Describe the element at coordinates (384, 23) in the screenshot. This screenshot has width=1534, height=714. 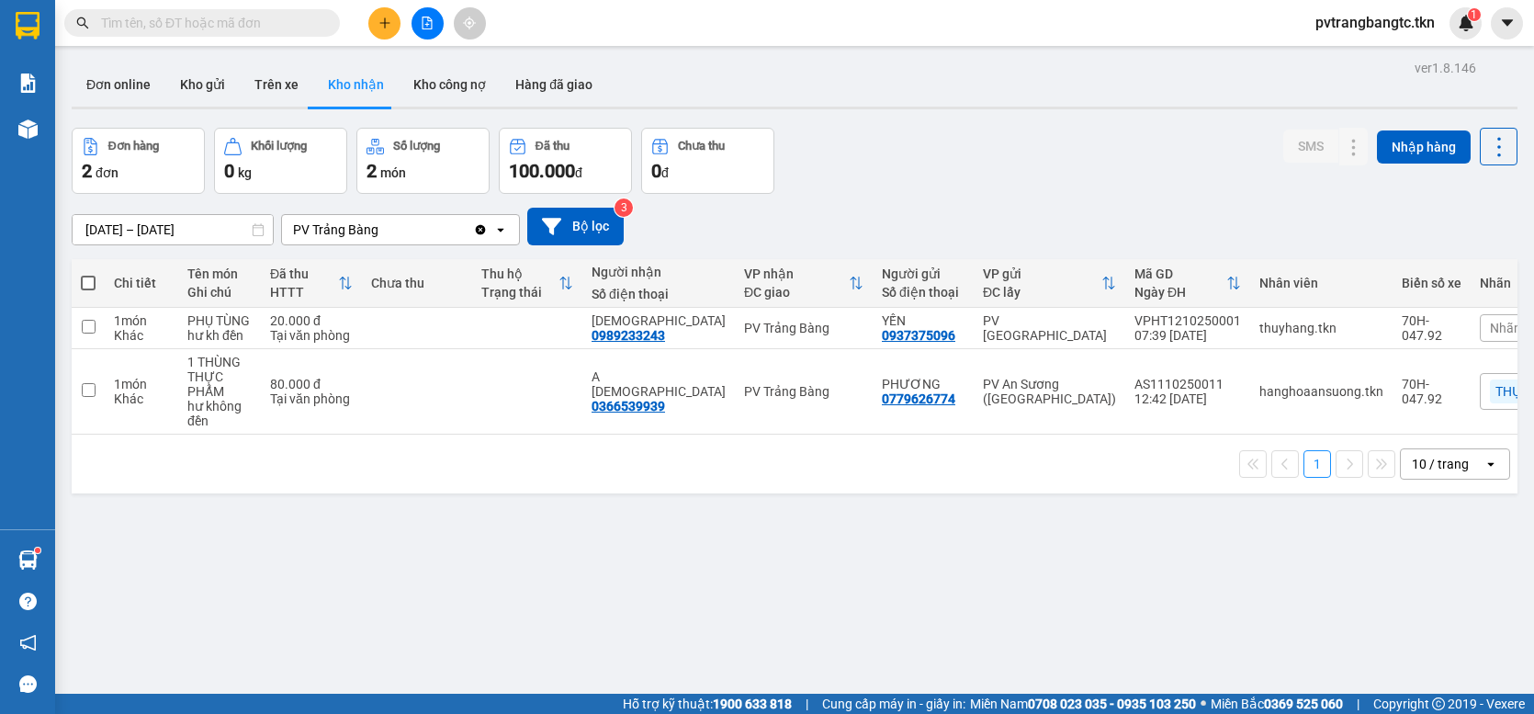
I see `button: plus` at that location.